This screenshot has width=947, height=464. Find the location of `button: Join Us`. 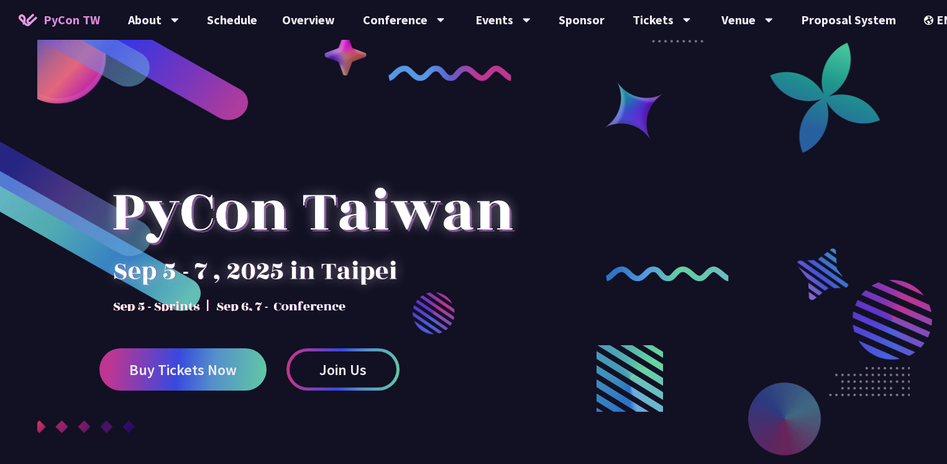

button: Join Us is located at coordinates (343, 369).